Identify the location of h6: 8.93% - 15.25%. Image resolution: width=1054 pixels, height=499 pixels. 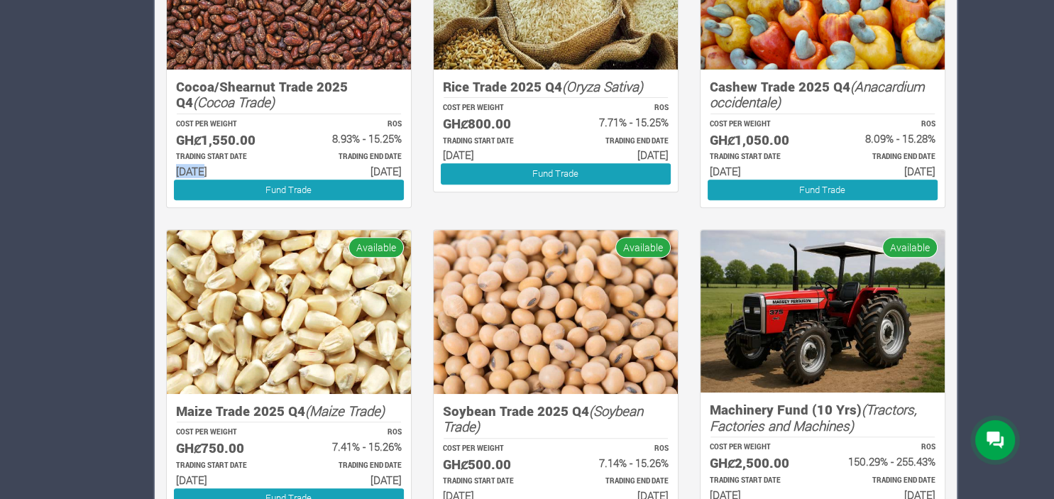
(351, 138).